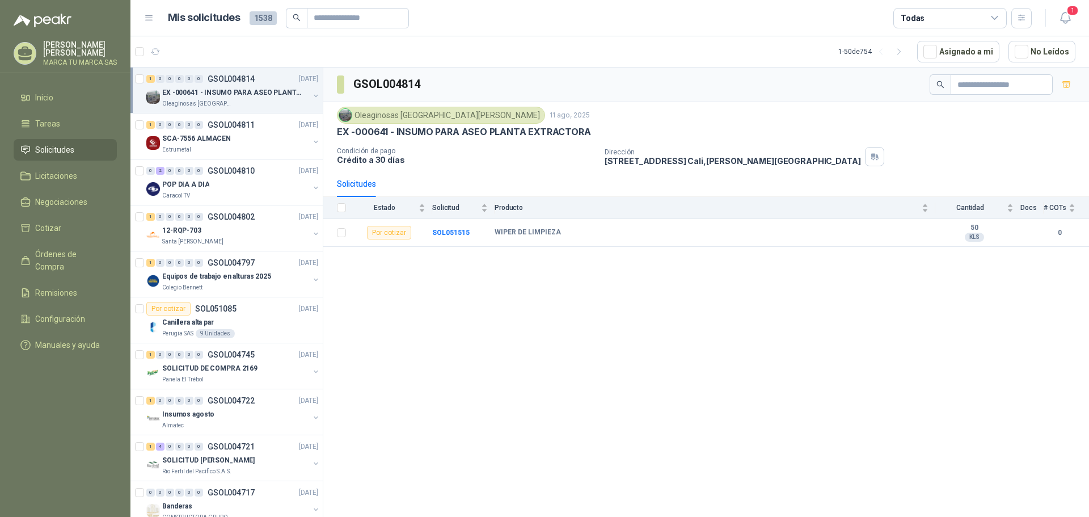 Image resolution: width=1089 pixels, height=517 pixels. Describe the element at coordinates (65, 176) in the screenshot. I see `a: Licitaciones` at that location.